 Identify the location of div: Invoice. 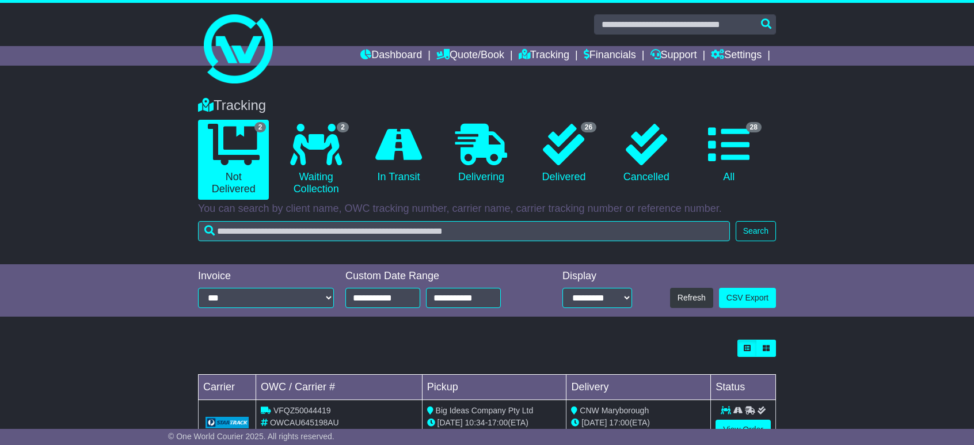
(266, 276).